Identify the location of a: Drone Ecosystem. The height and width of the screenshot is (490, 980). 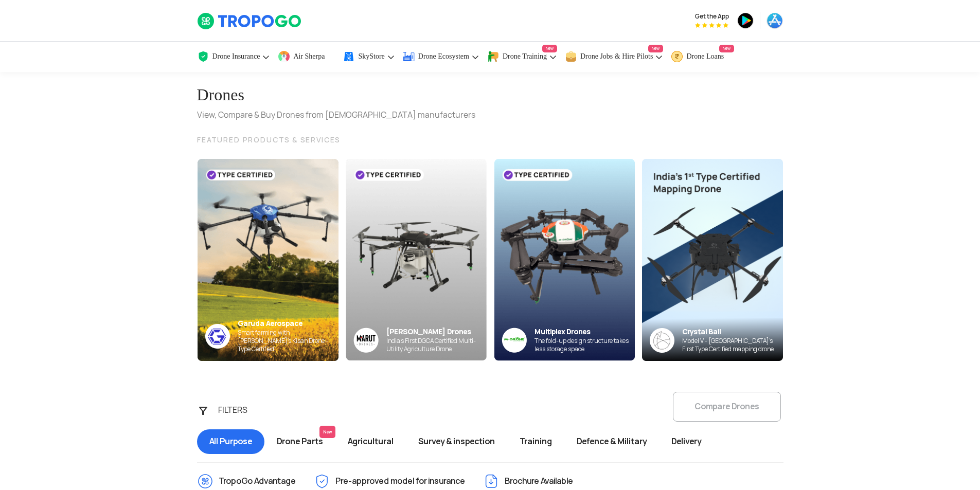
(441, 57).